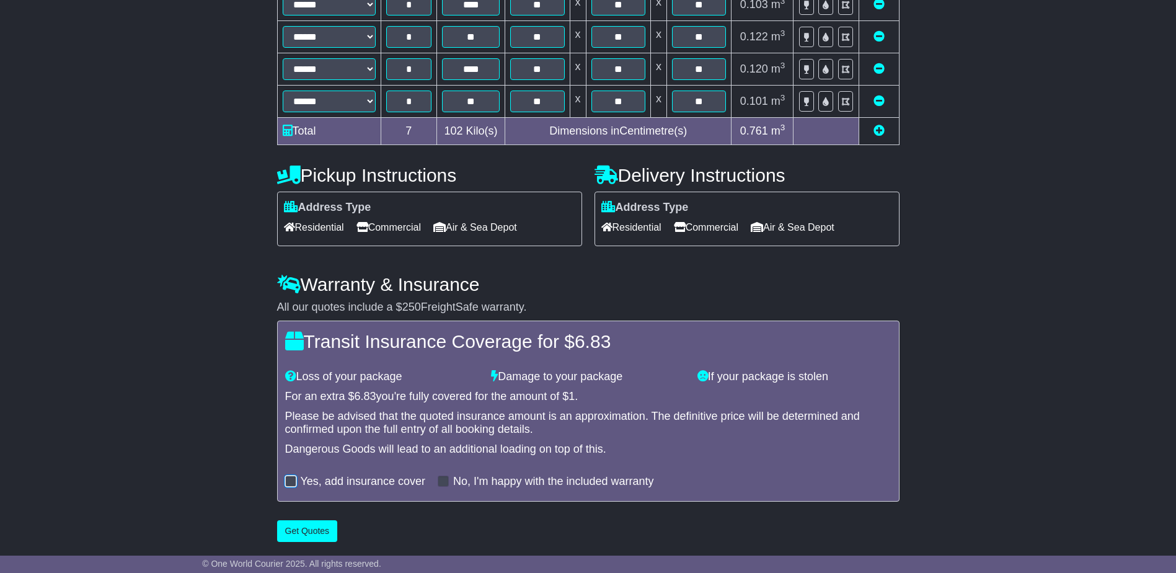  I want to click on td: Kilo(s), so click(471, 131).